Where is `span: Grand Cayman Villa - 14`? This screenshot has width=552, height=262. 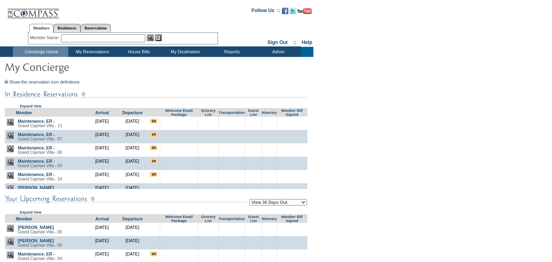 span: Grand Cayman Villa - 14 is located at coordinates (40, 179).